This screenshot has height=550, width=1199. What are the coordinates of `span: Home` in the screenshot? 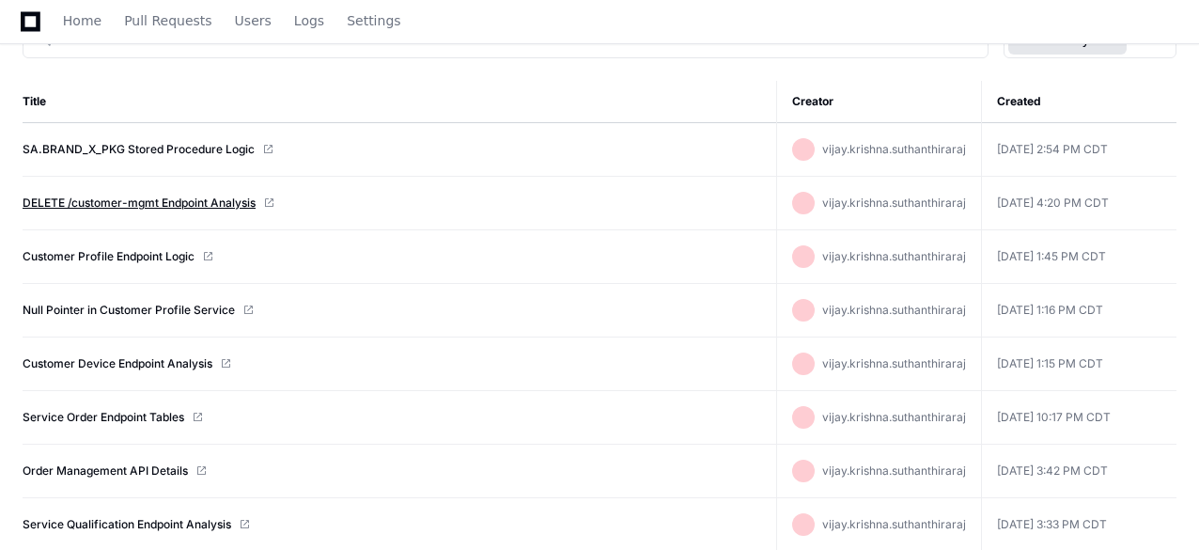 It's located at (82, 21).